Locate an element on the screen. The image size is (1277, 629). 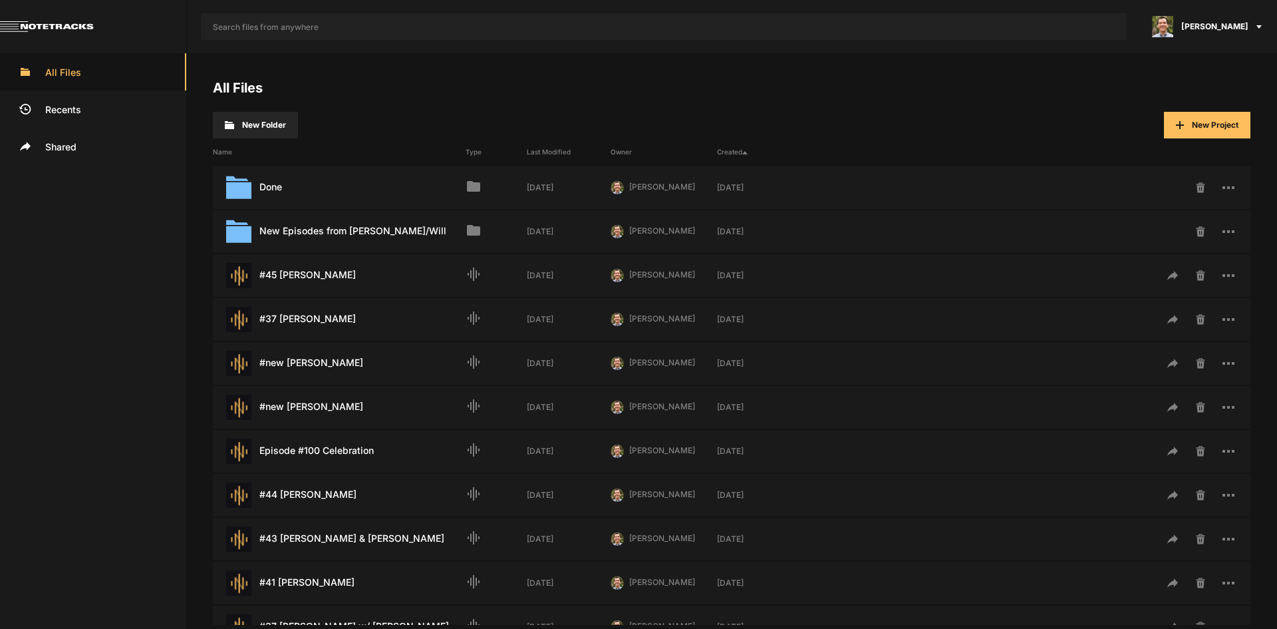
div: Name is located at coordinates (339, 152).